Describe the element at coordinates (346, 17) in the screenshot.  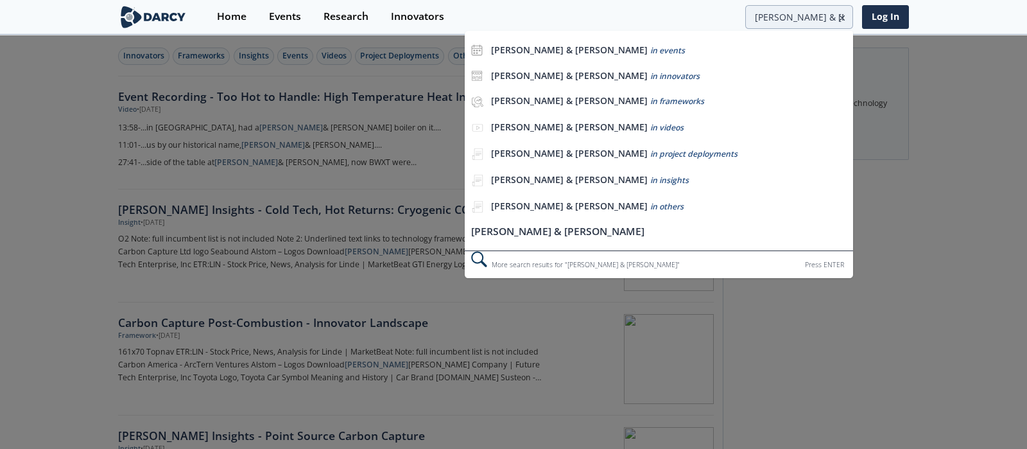
I see `div: Research` at that location.